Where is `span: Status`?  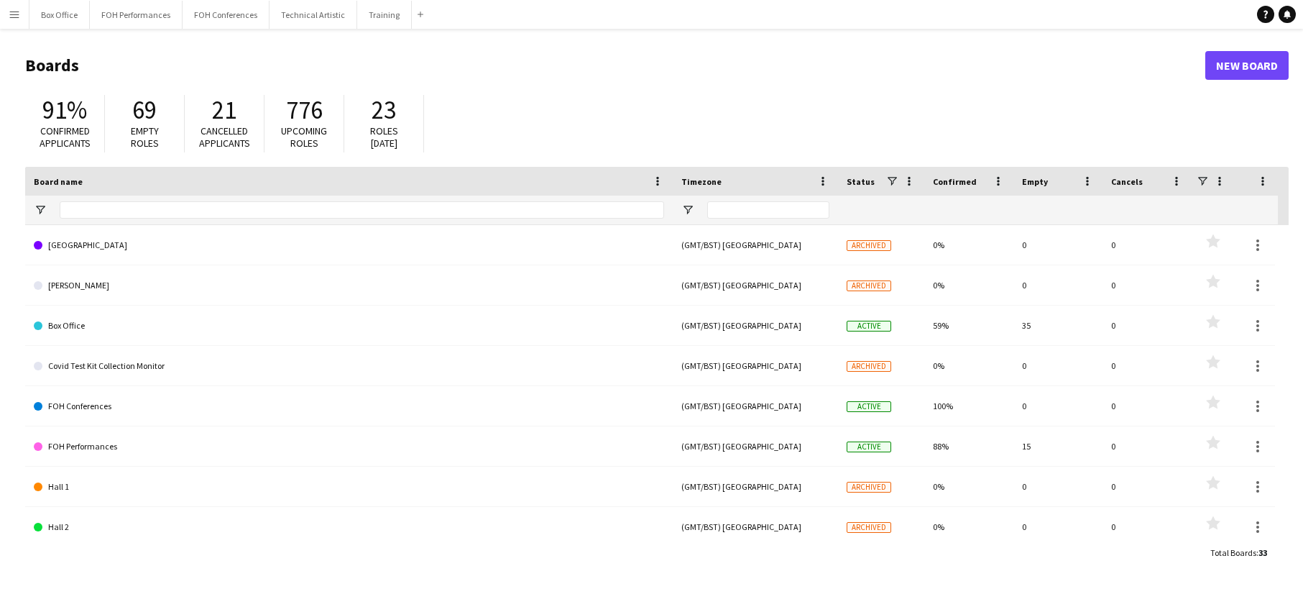 span: Status is located at coordinates (860, 181).